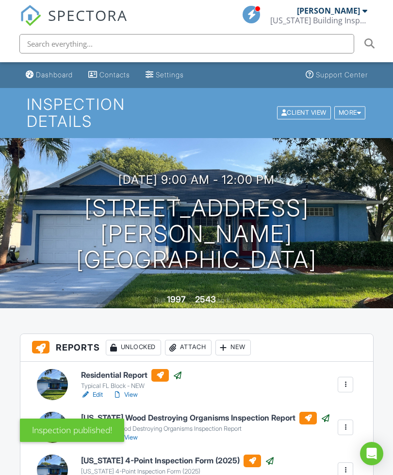 Image resolution: width=393 pixels, height=475 pixels. Describe the element at coordinates (109, 75) in the screenshot. I see `a: Contacts` at that location.